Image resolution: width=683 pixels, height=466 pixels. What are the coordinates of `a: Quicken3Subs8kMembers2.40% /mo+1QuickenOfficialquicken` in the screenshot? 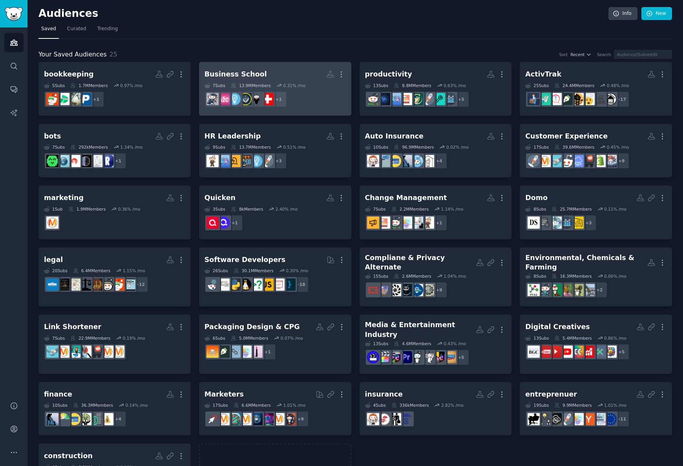 It's located at (275, 212).